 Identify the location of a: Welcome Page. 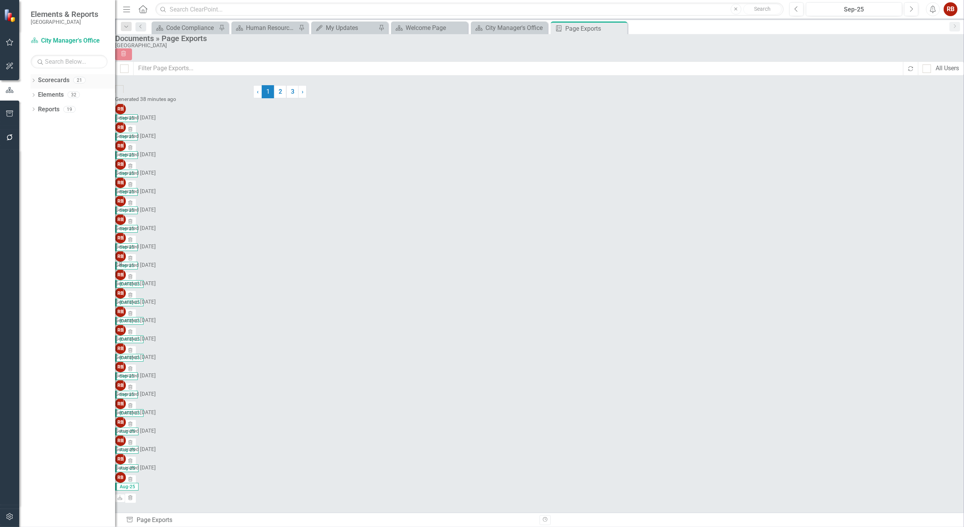
(429, 28).